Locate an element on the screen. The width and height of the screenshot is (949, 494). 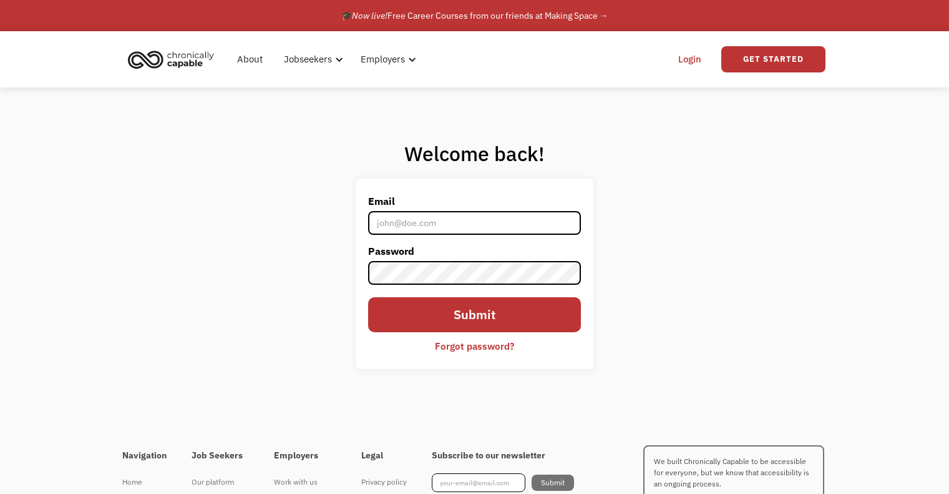
a: home is located at coordinates (173, 59).